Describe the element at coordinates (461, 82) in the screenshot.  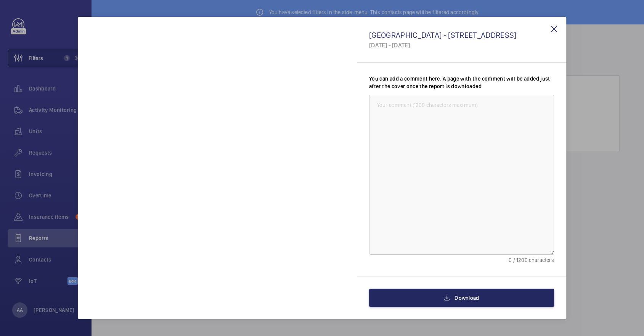
I see `label: You can add a comment here. A page with the comment will be added just after the cover once the r...` at that location.